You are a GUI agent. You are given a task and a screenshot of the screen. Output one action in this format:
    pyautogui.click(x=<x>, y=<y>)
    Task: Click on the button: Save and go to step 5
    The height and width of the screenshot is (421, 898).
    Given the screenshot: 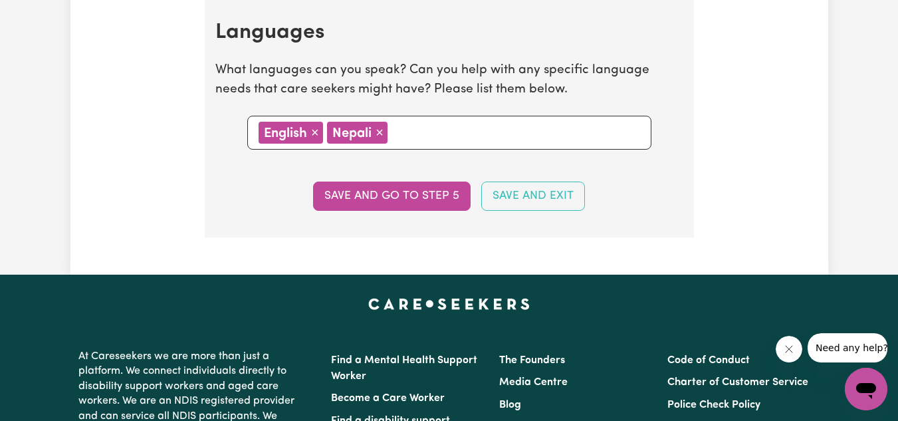 What is the action you would take?
    pyautogui.click(x=391, y=196)
    